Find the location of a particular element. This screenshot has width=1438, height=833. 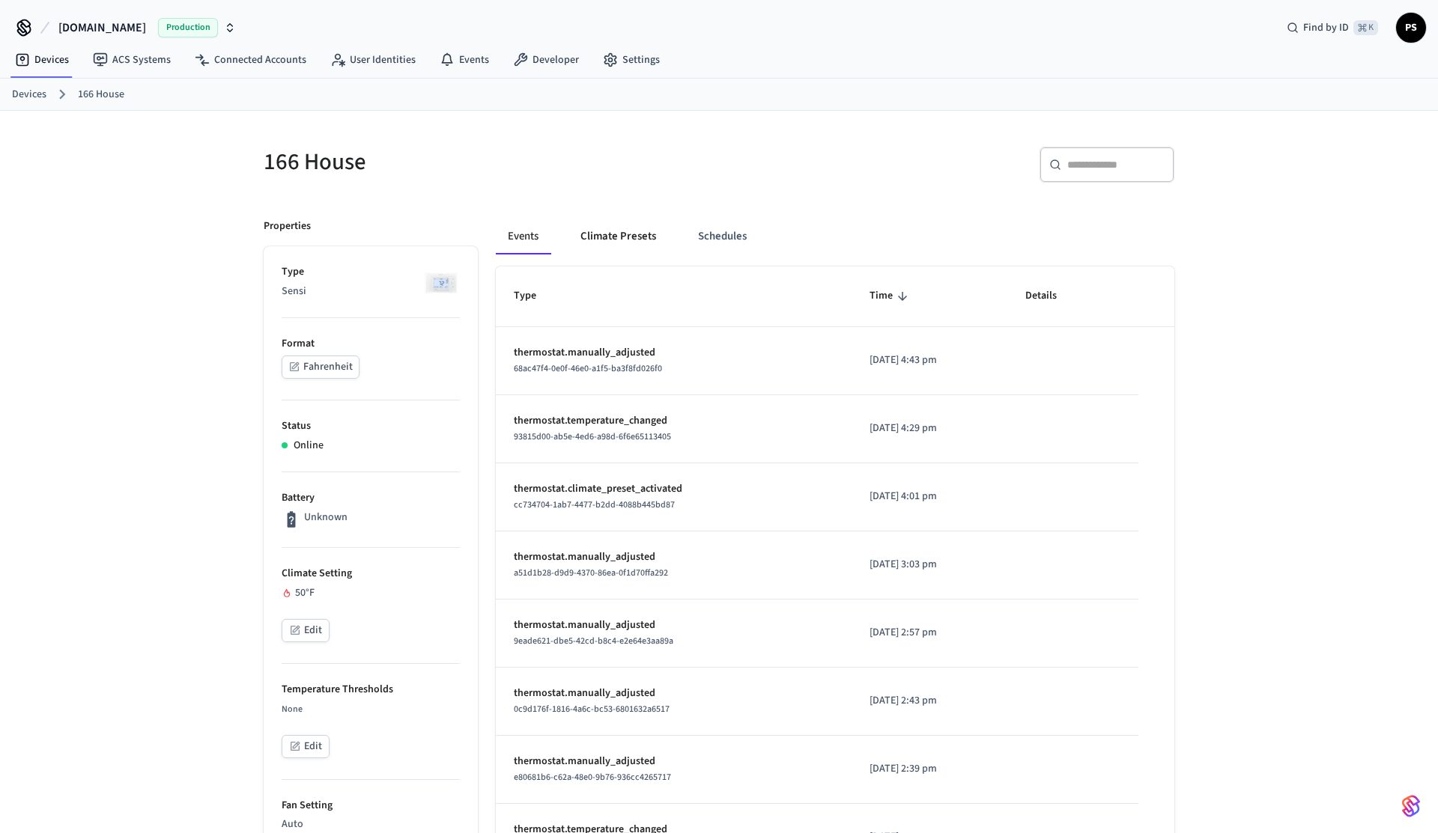

img: Sensi Smart Thermostat (White) is located at coordinates (441, 283).